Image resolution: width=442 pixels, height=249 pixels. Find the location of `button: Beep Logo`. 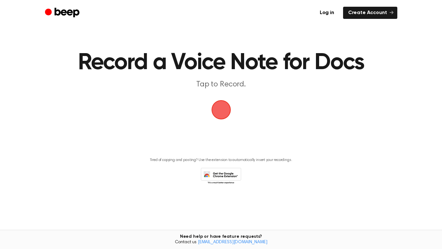

button: Beep Logo is located at coordinates (221, 110).